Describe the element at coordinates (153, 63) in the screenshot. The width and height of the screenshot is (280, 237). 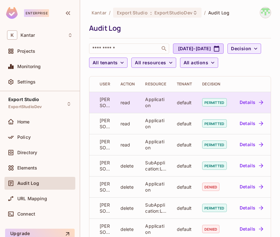
I see `button: All resources` at that location.